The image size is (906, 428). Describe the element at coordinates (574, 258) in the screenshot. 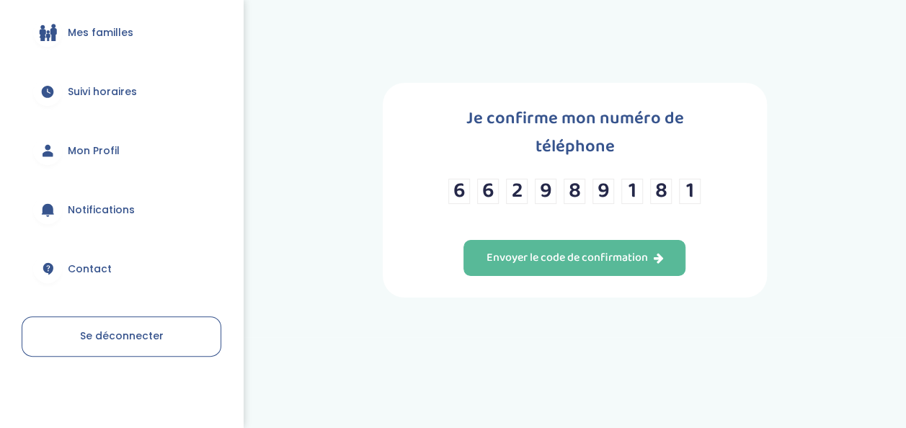

I see `div: Envoyer le code de confirmation` at that location.